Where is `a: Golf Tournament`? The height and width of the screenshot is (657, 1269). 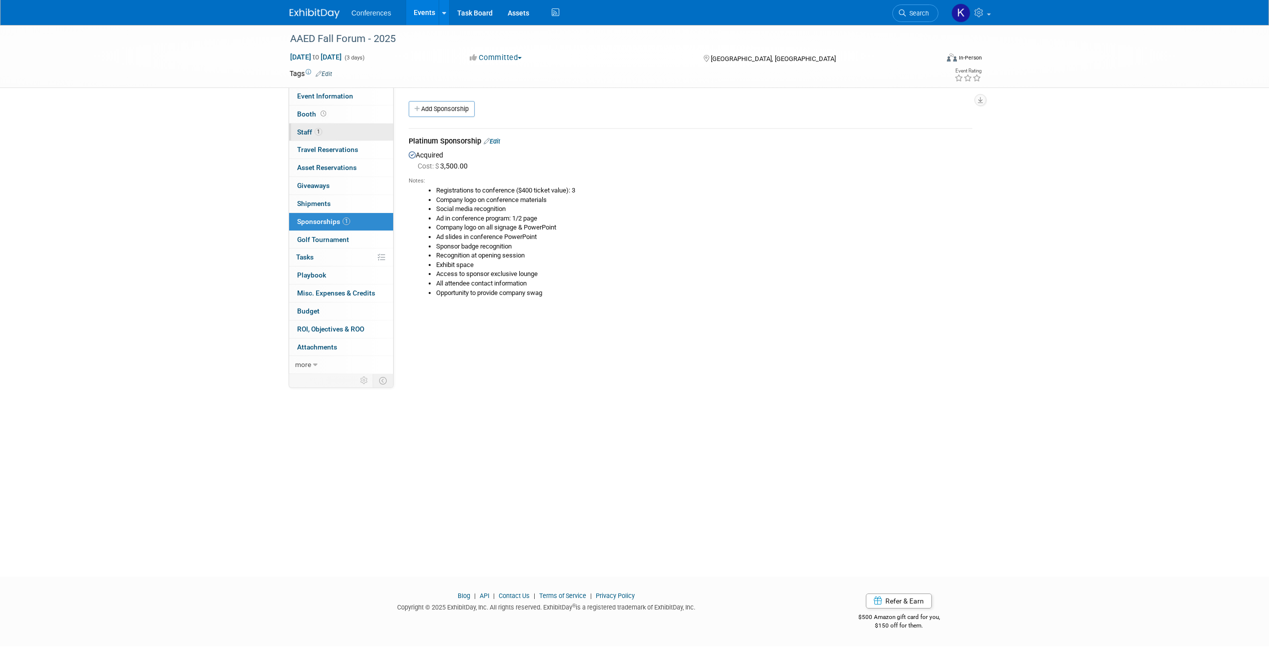 a: Golf Tournament is located at coordinates (341, 240).